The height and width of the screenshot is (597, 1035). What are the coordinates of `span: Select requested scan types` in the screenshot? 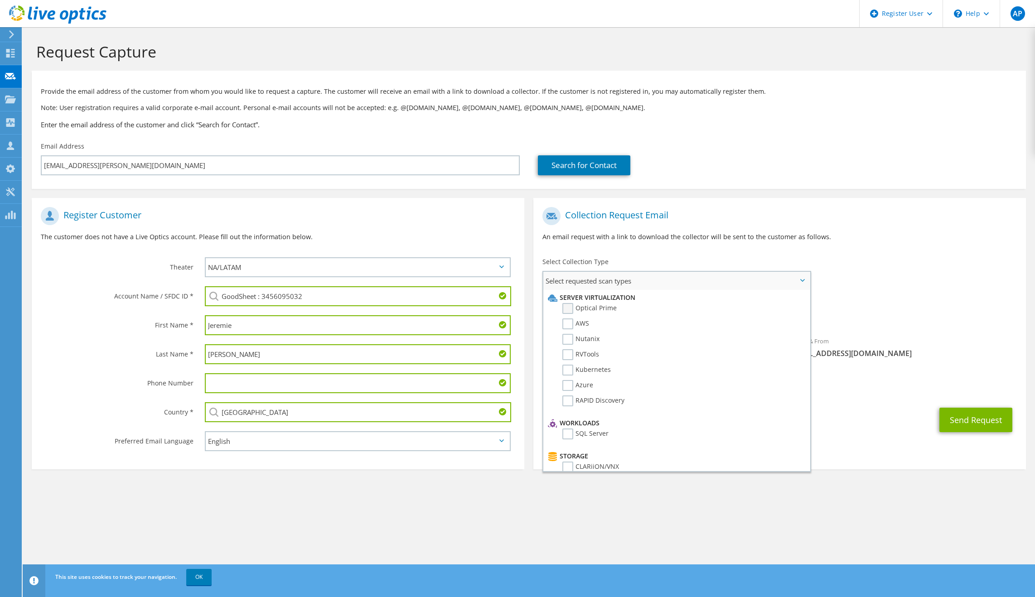 It's located at (677, 281).